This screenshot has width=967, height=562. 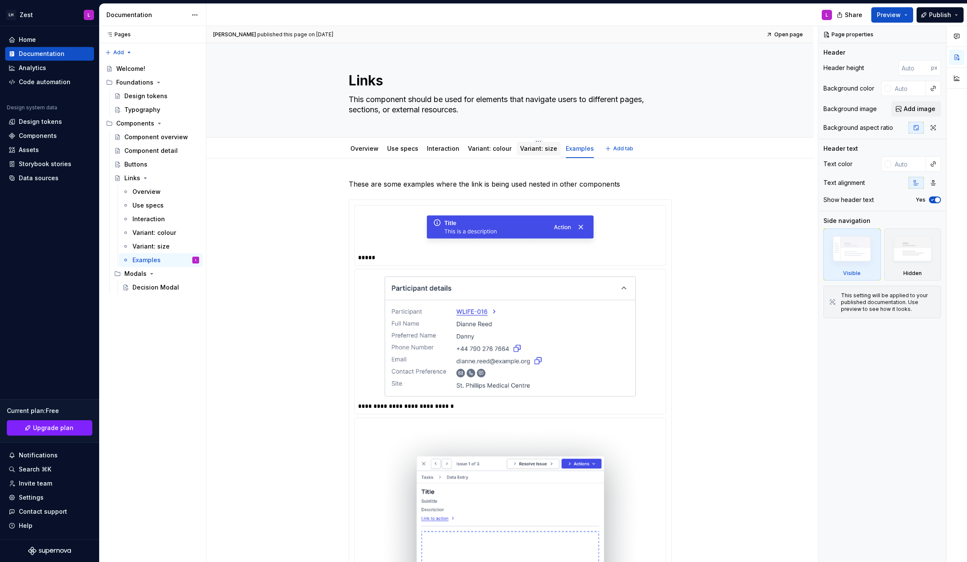 What do you see at coordinates (848, 88) in the screenshot?
I see `div: Background color` at bounding box center [848, 88].